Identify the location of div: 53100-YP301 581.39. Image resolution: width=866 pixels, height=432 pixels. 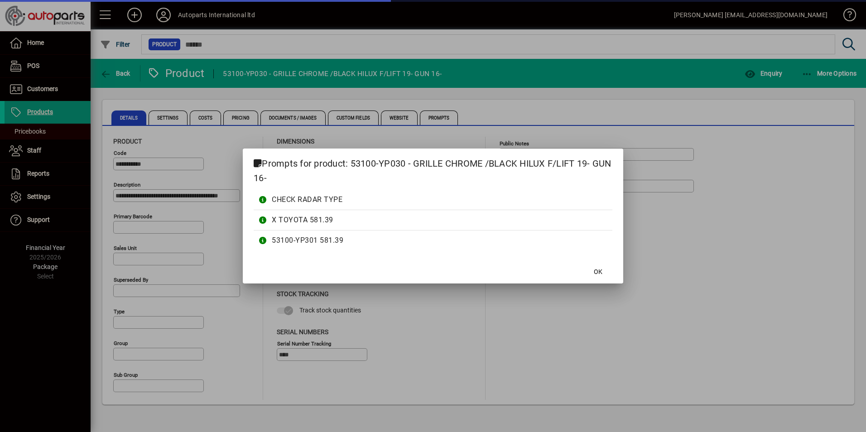
(442, 240).